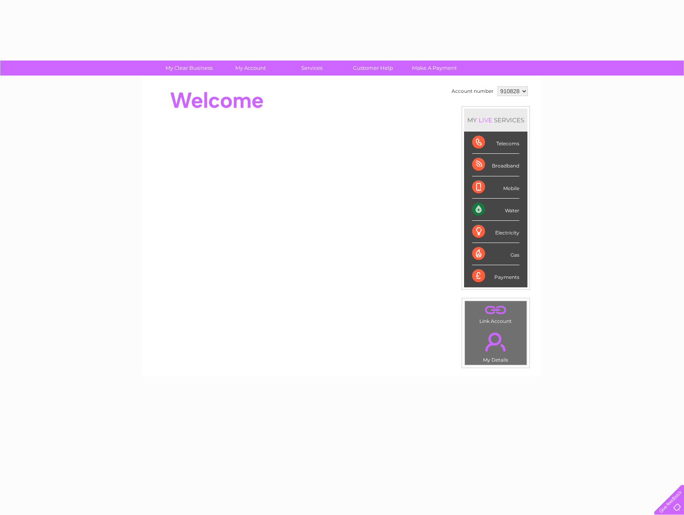 This screenshot has width=684, height=515. I want to click on div: LIVE, so click(485, 120).